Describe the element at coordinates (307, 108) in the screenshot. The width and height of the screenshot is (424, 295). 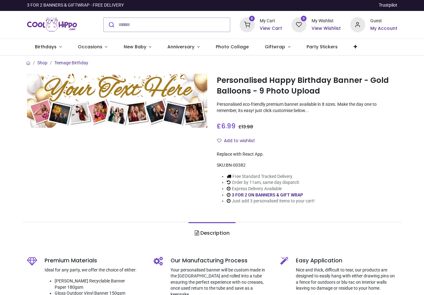
I see `p: Personalised eco-friendly premium banner available in 8 sizes. Make the day one to remember, its ...` at that location.